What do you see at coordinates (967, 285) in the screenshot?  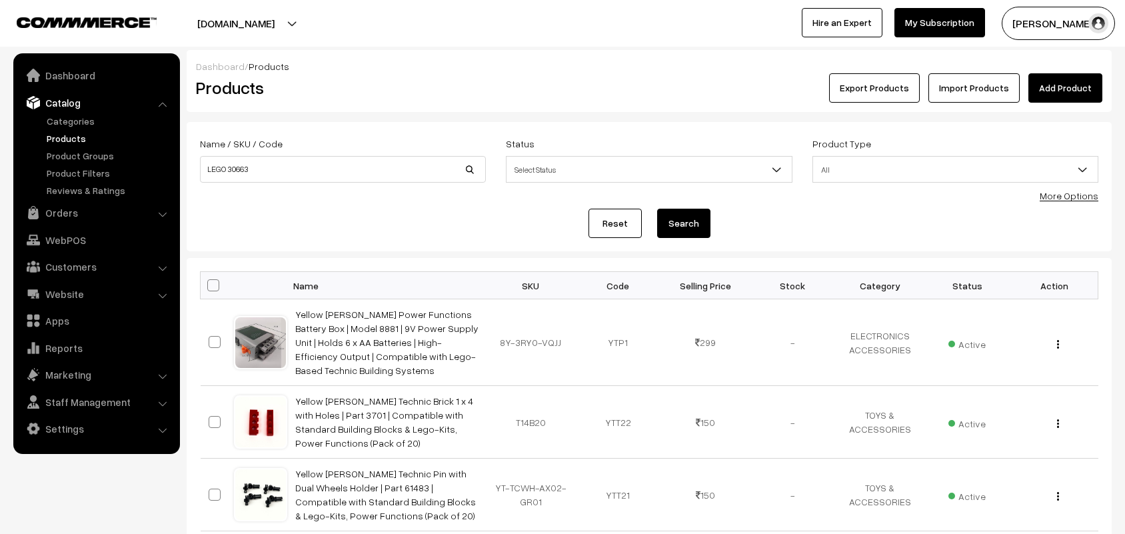 I see `th: Status` at bounding box center [967, 285].